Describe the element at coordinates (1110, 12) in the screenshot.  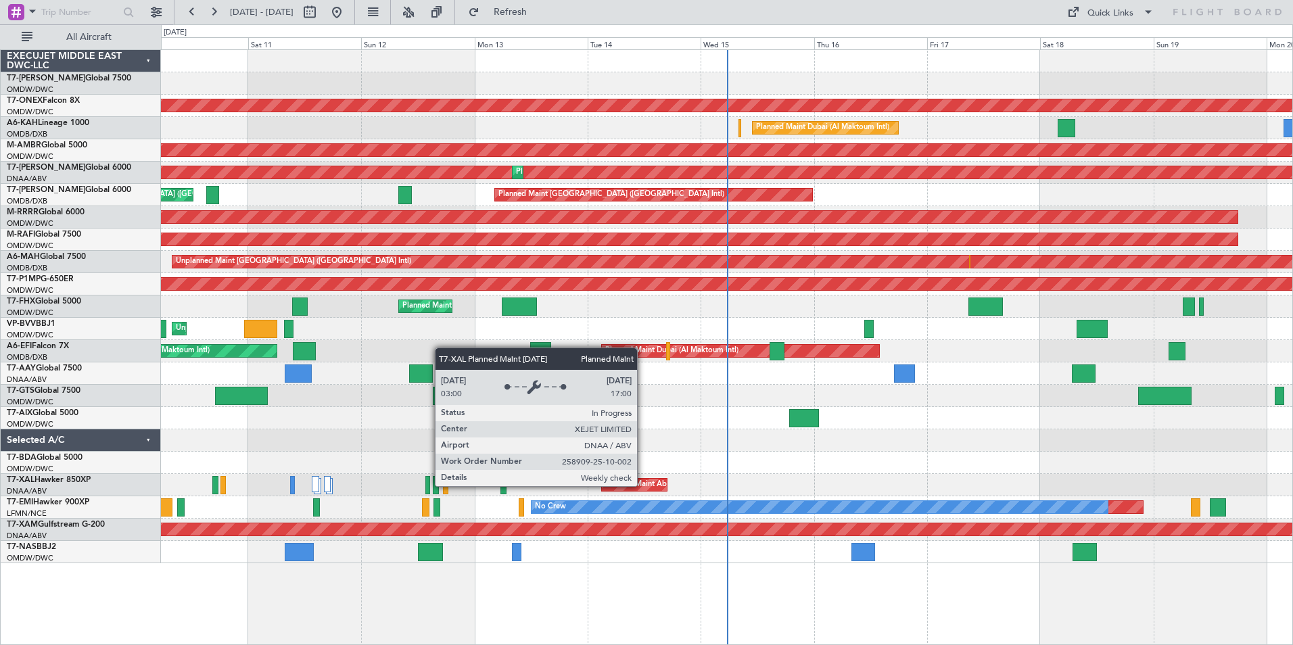
I see `button: Quick Links` at that location.